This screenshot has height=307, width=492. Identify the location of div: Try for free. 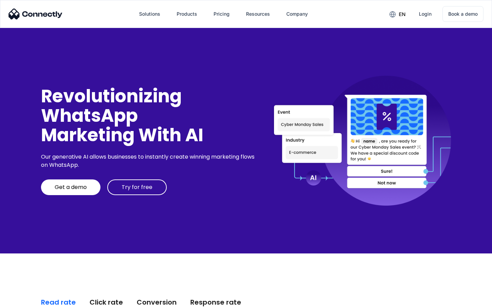
(137, 188).